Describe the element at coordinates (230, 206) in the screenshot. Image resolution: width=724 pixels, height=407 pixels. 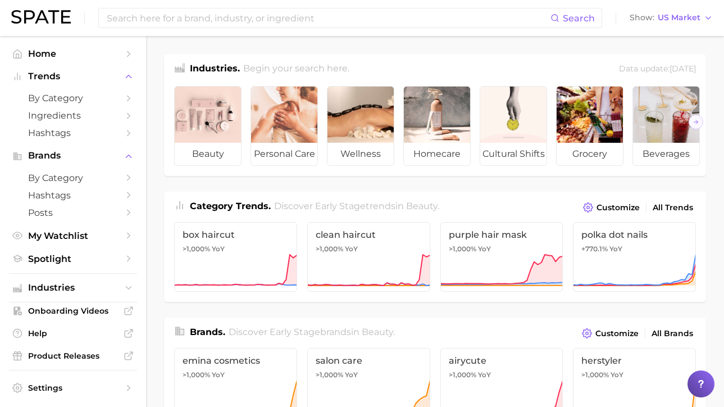
I see `span: Category Trends .` at that location.